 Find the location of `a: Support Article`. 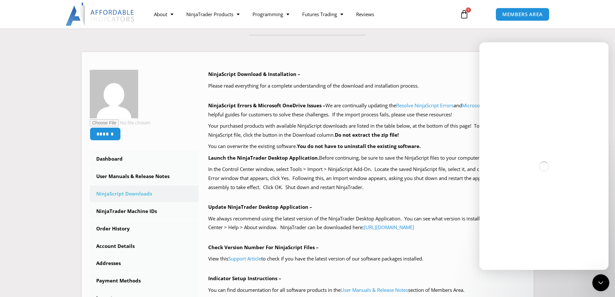

a: Support Article is located at coordinates (245, 258).